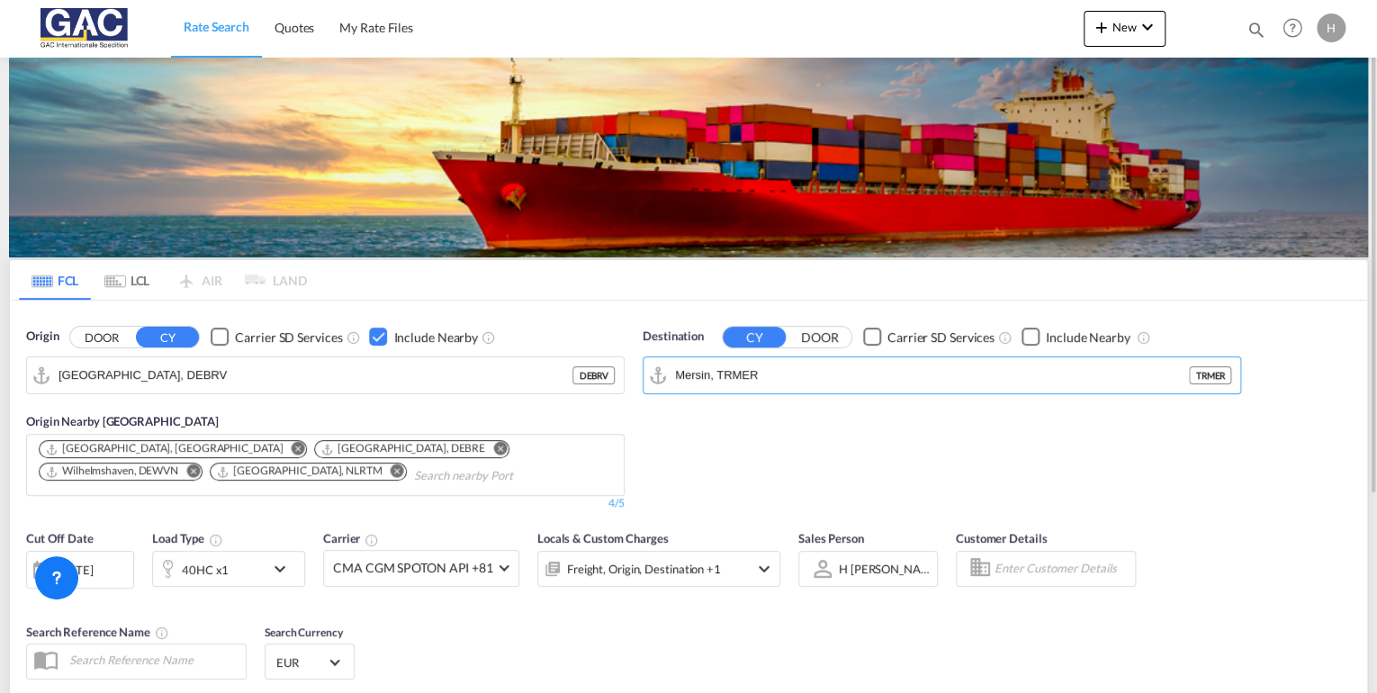 This screenshot has width=1377, height=693. I want to click on span: Quotes, so click(294, 27).